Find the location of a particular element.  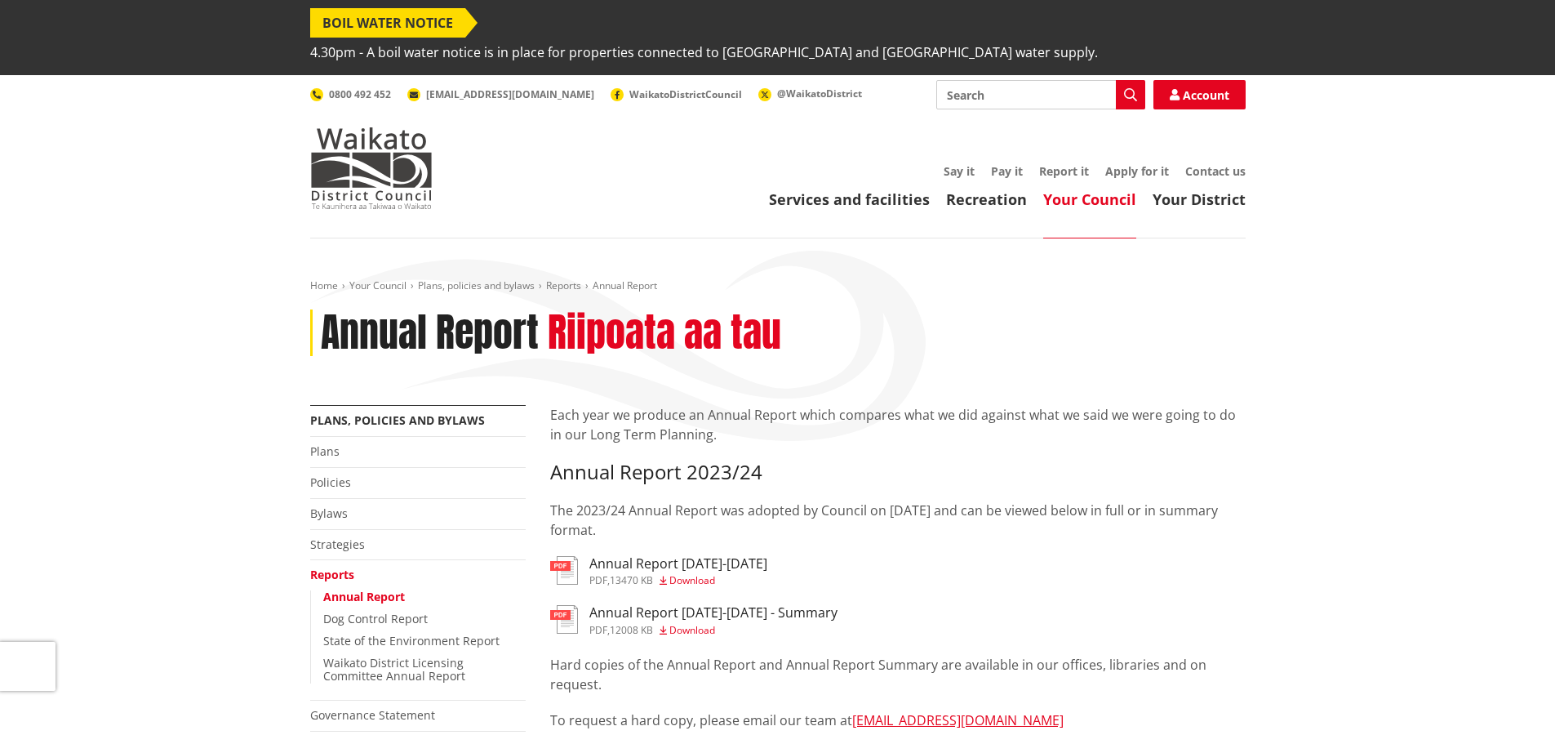

a: @WaikatoDistrict is located at coordinates (810, 93).